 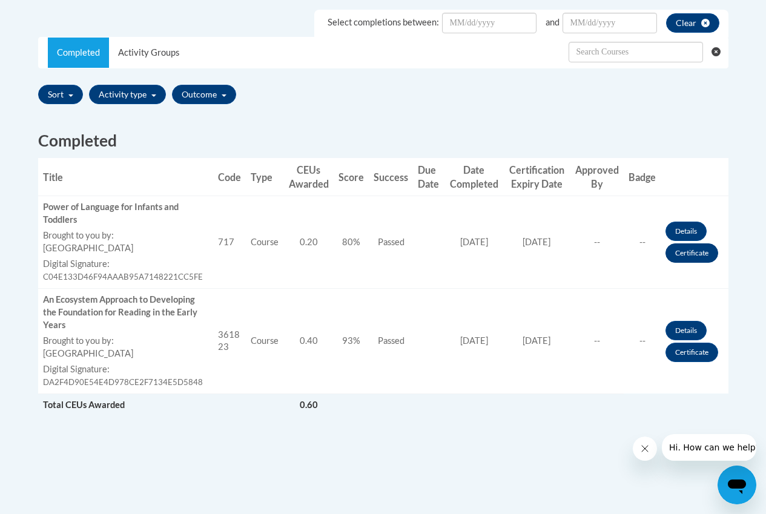 What do you see at coordinates (125, 177) in the screenshot?
I see `th: Title` at bounding box center [125, 177].